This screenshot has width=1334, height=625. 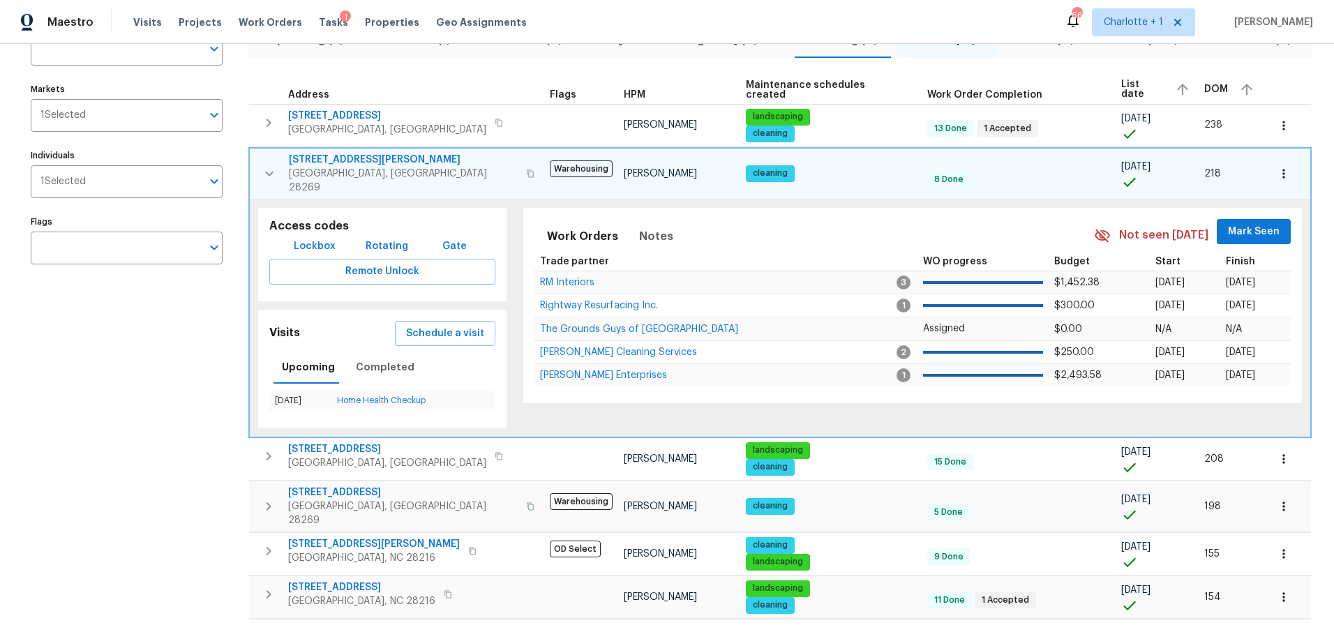 I want to click on span: 2, so click(x=903, y=352).